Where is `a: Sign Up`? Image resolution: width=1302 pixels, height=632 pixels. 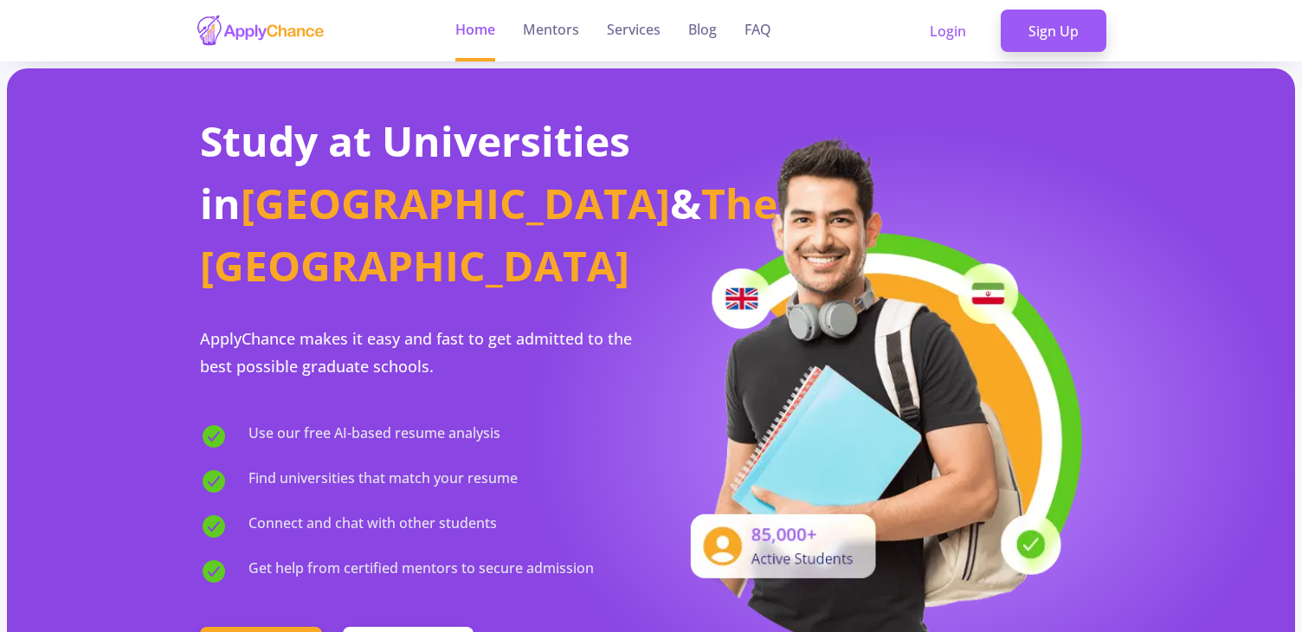 a: Sign Up is located at coordinates (1054, 31).